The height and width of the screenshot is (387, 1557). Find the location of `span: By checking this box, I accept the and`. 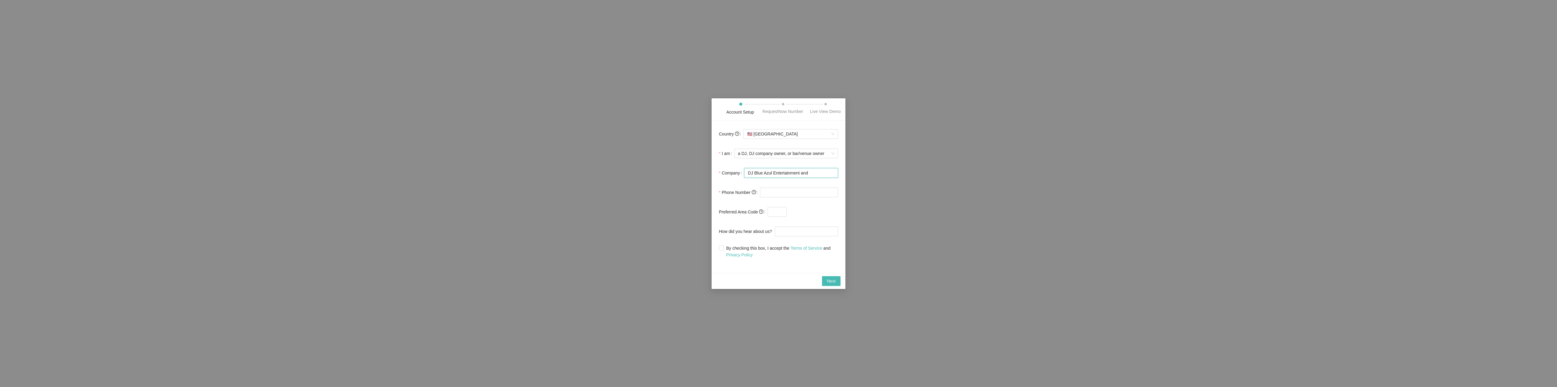

span: By checking this box, I accept the and is located at coordinates (781, 251).